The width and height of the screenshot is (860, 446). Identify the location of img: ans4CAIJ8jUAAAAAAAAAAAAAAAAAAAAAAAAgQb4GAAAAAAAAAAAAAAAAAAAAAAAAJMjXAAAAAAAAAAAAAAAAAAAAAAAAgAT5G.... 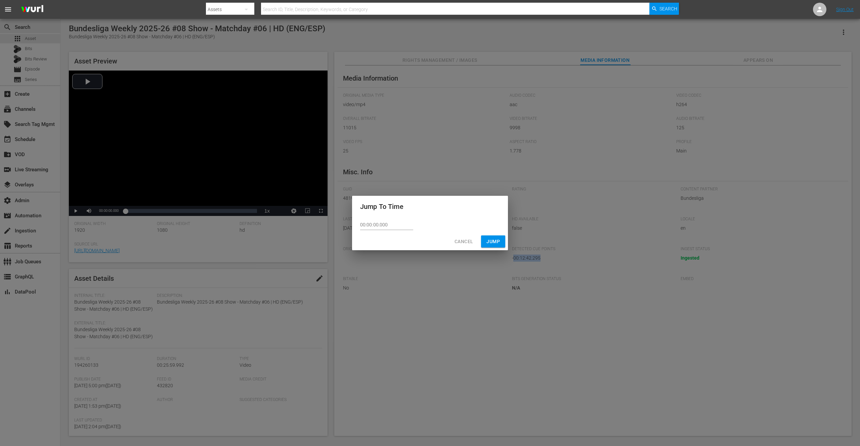
(32, 9).